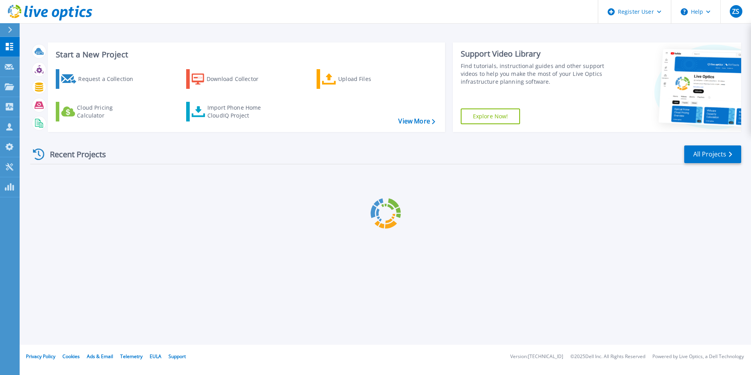 This screenshot has height=375, width=751. What do you see at coordinates (238, 79) in the screenshot?
I see `div: Download Collector` at bounding box center [238, 79].